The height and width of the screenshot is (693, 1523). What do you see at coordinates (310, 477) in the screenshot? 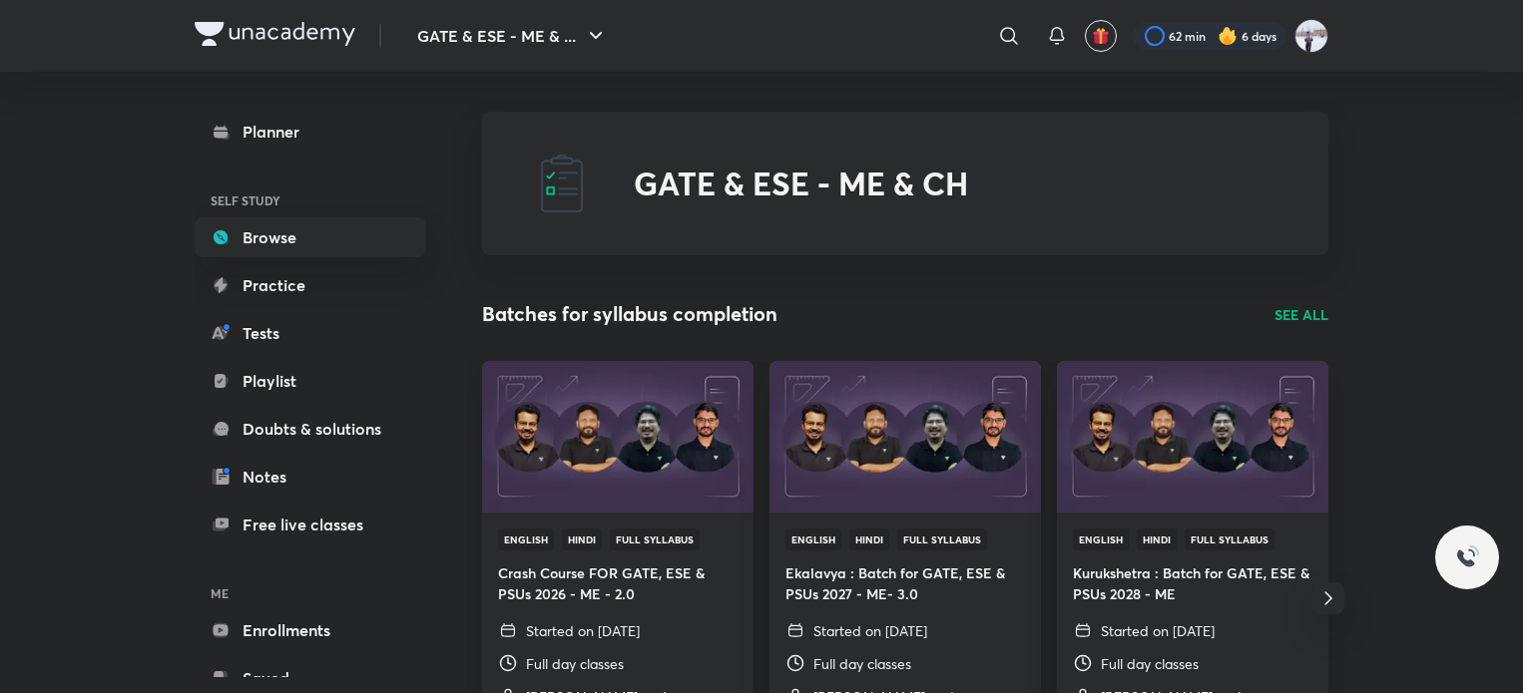
I see `a: Notes` at bounding box center [310, 477].